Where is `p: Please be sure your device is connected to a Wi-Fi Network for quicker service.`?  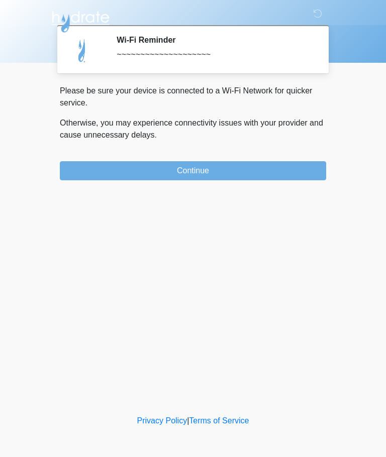 p: Please be sure your device is connected to a Wi-Fi Network for quicker service. is located at coordinates (193, 97).